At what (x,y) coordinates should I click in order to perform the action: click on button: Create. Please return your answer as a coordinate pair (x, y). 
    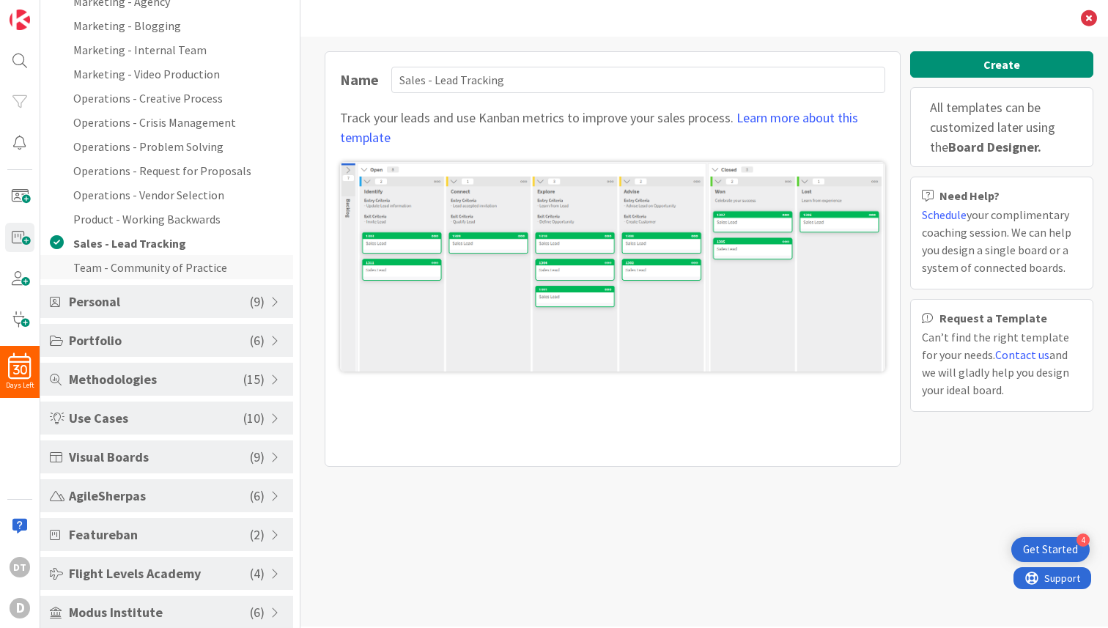
    Looking at the image, I should click on (1002, 65).